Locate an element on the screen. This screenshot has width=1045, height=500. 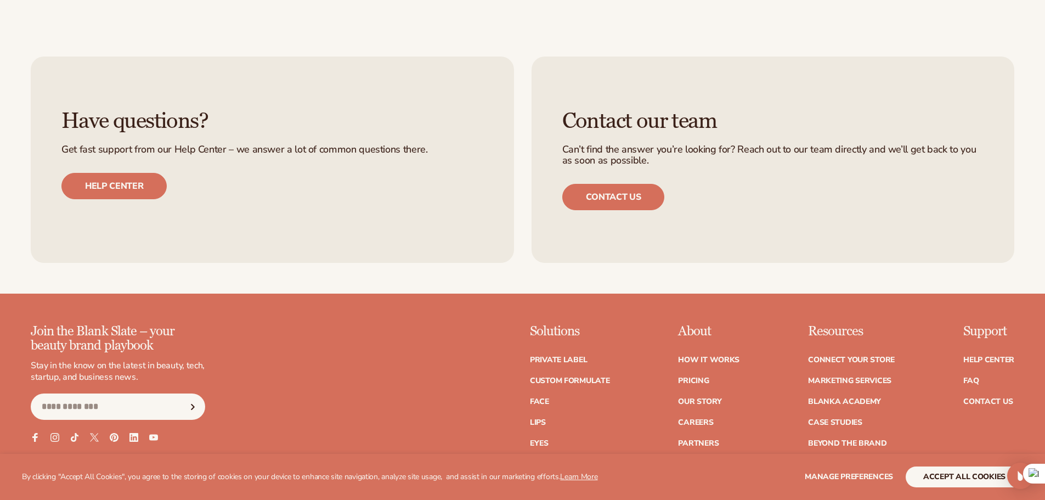
a: Custom formulate is located at coordinates (570, 381).